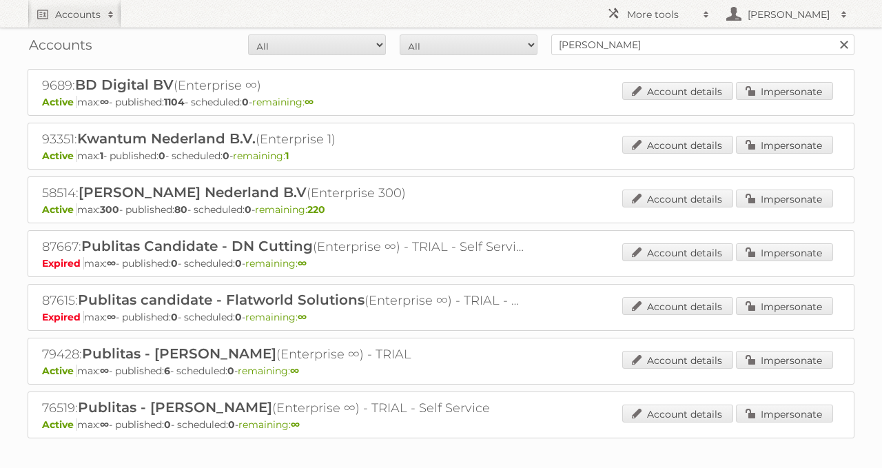  I want to click on strong: 220, so click(316, 209).